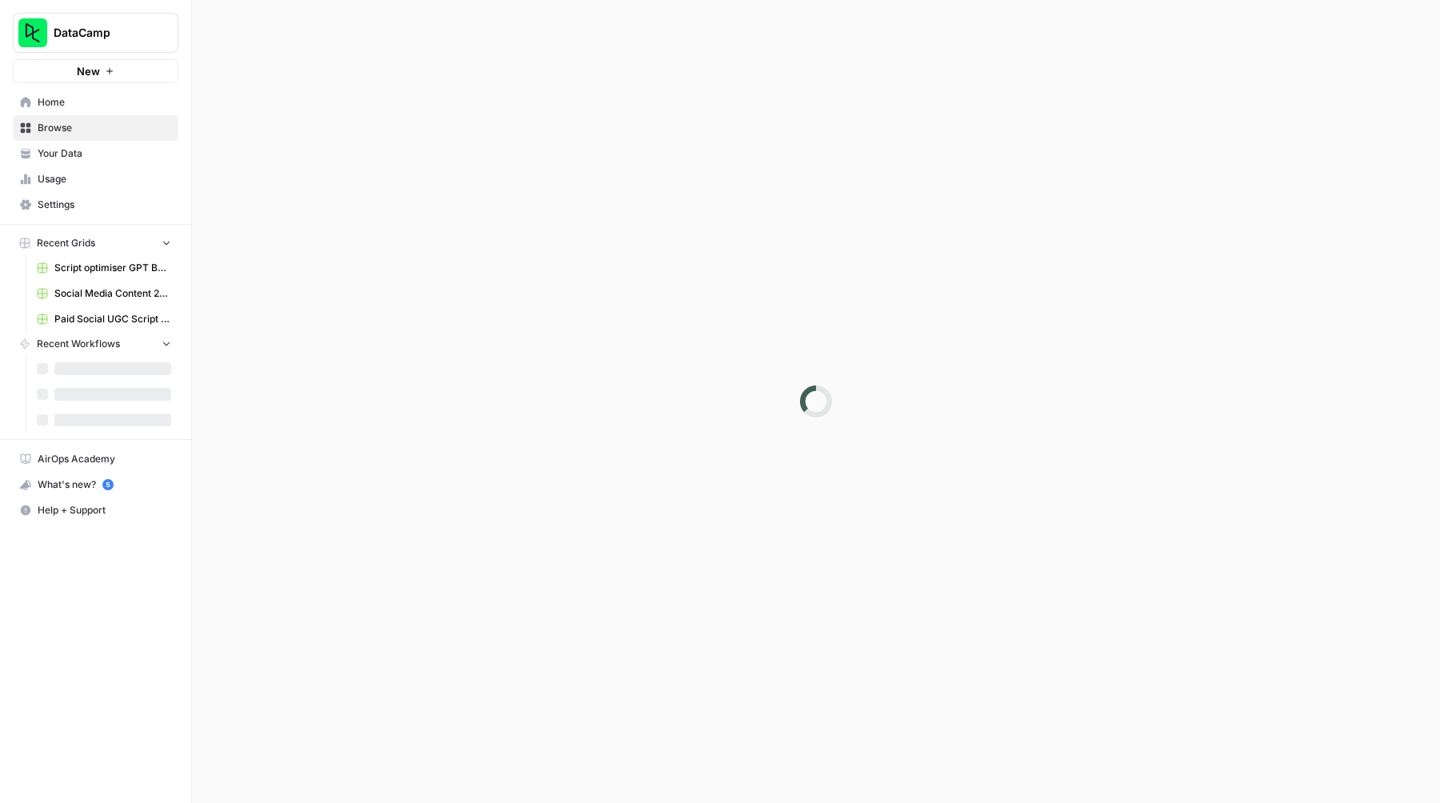  What do you see at coordinates (104, 154) in the screenshot?
I see `span: Your Data` at bounding box center [104, 154].